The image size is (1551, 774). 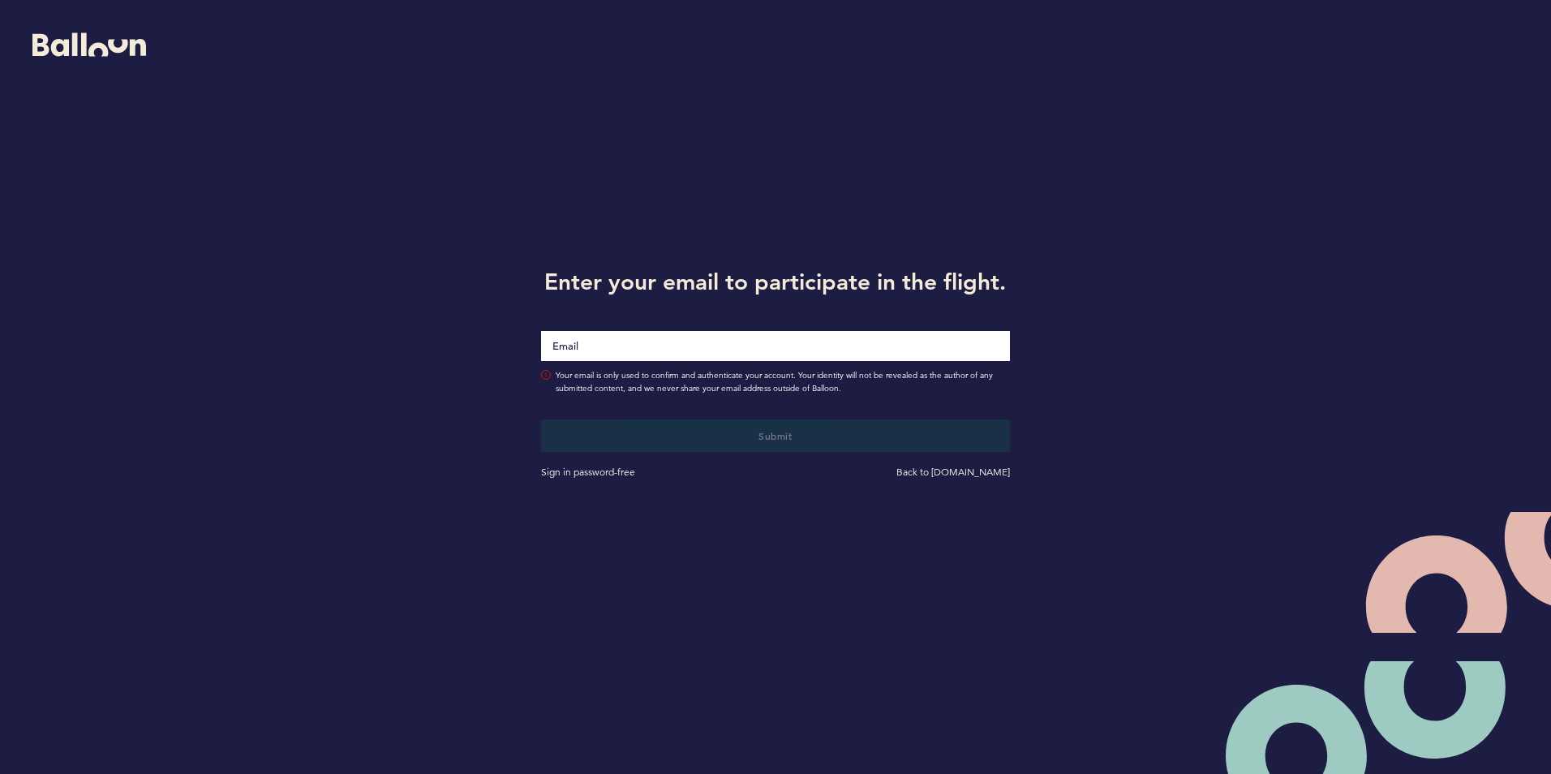 What do you see at coordinates (775, 282) in the screenshot?
I see `h1: Enter your email to participate in the flight.` at bounding box center [775, 282].